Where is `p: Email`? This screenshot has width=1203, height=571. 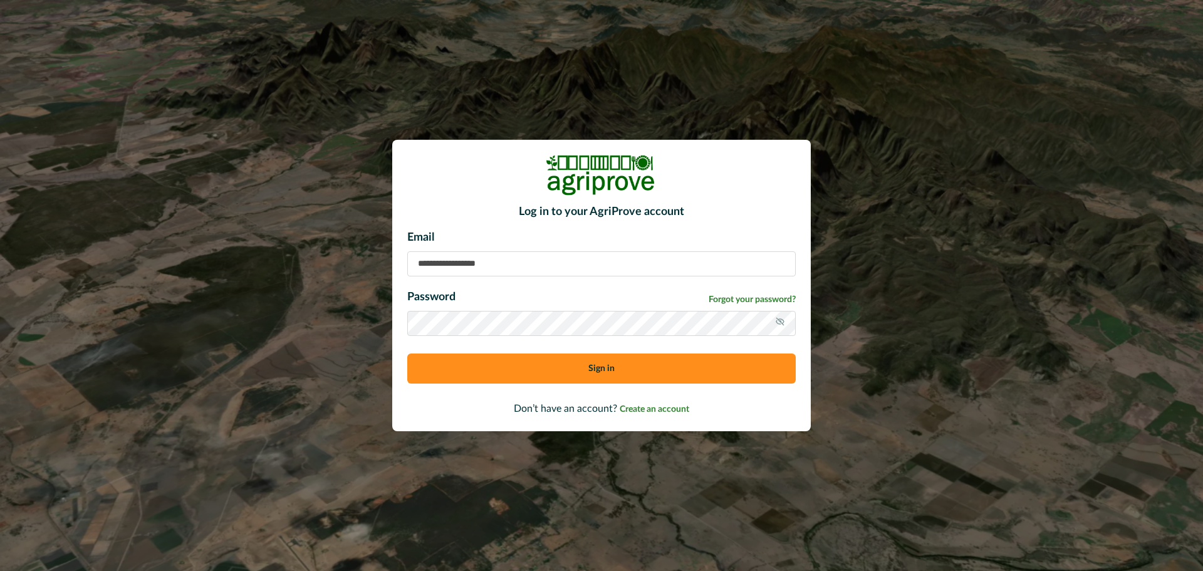
p: Email is located at coordinates (602, 238).